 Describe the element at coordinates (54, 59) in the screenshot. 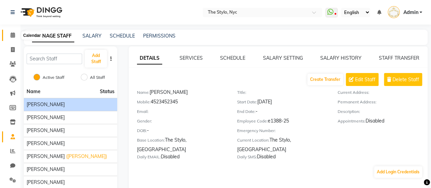

I see `input: Search Staff` at that location.